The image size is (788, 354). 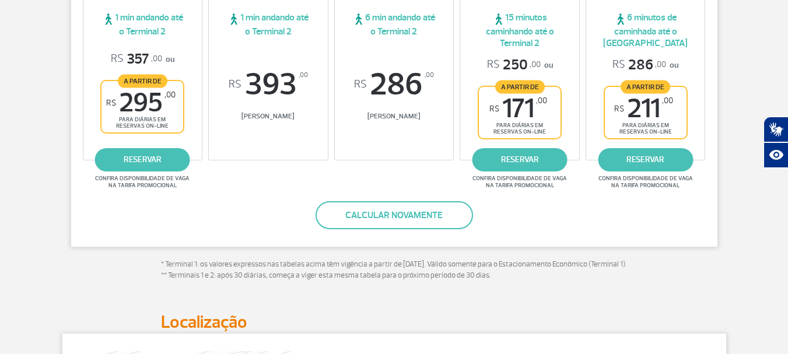 I want to click on button: Abrir recursos assistivos., so click(x=776, y=155).